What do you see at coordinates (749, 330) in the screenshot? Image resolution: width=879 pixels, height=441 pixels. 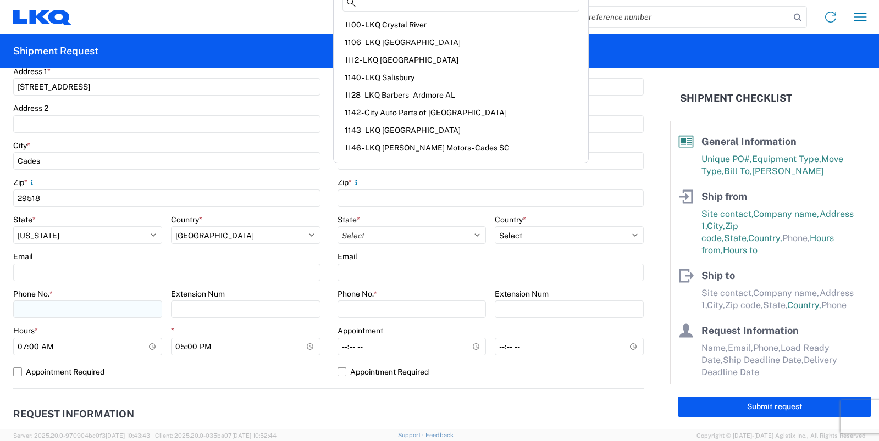 I see `span: Request Information` at bounding box center [749, 330].